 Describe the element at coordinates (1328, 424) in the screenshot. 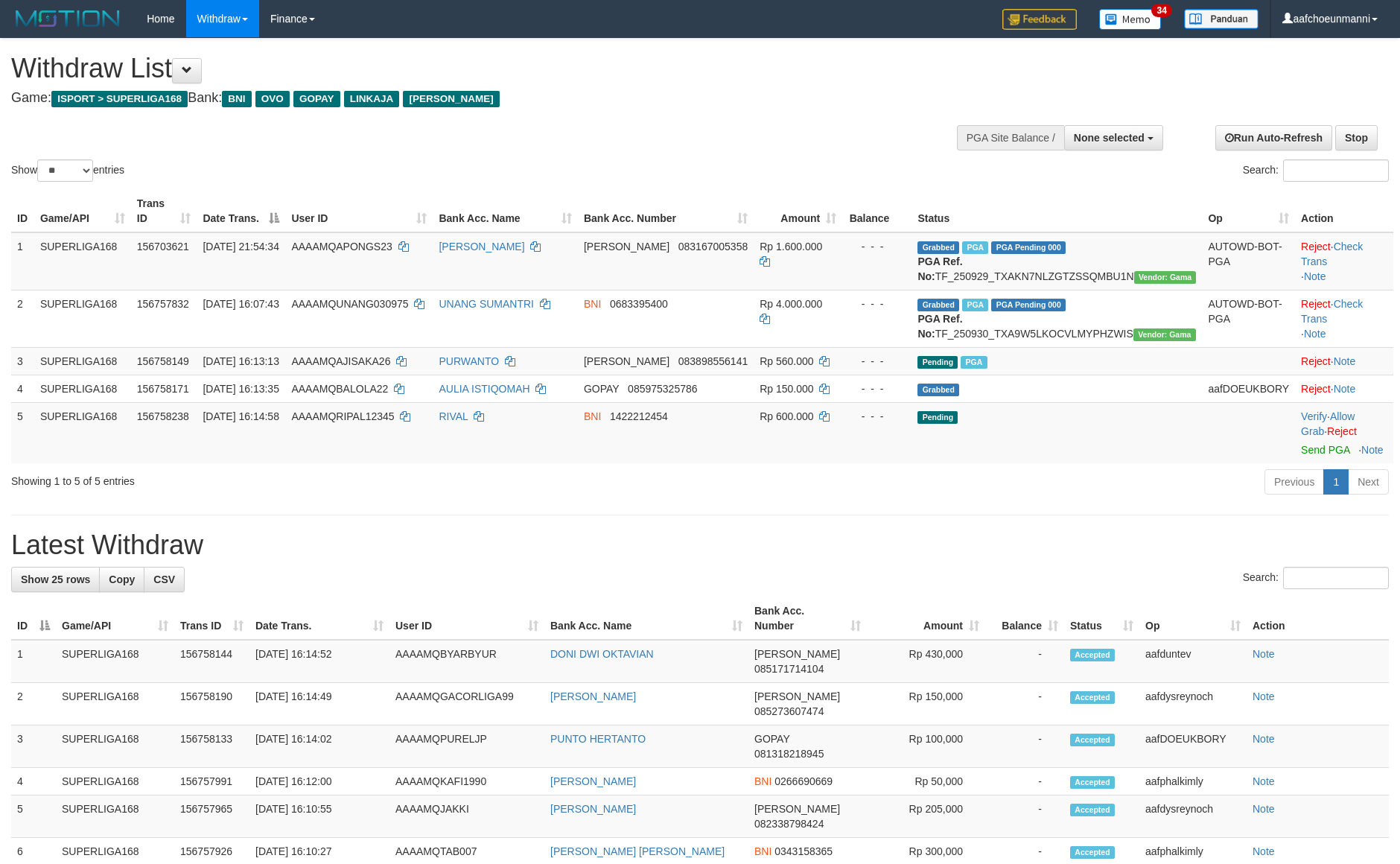

I see `a: Allow Grab` at that location.